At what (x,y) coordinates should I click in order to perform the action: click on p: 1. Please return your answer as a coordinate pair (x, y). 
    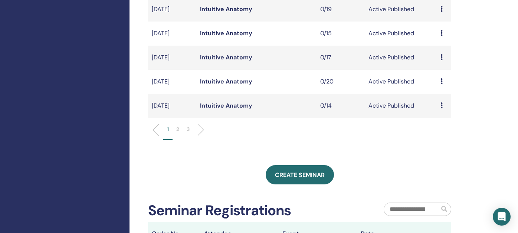
    Looking at the image, I should click on (168, 129).